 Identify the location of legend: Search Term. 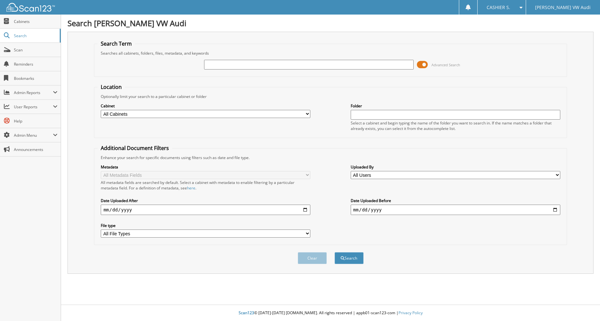
(116, 44).